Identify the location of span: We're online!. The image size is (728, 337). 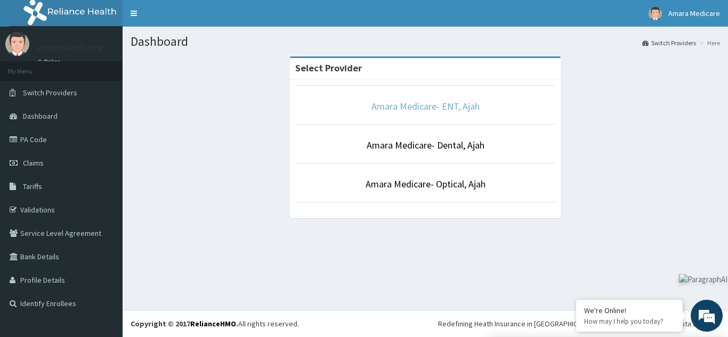
(104, 155).